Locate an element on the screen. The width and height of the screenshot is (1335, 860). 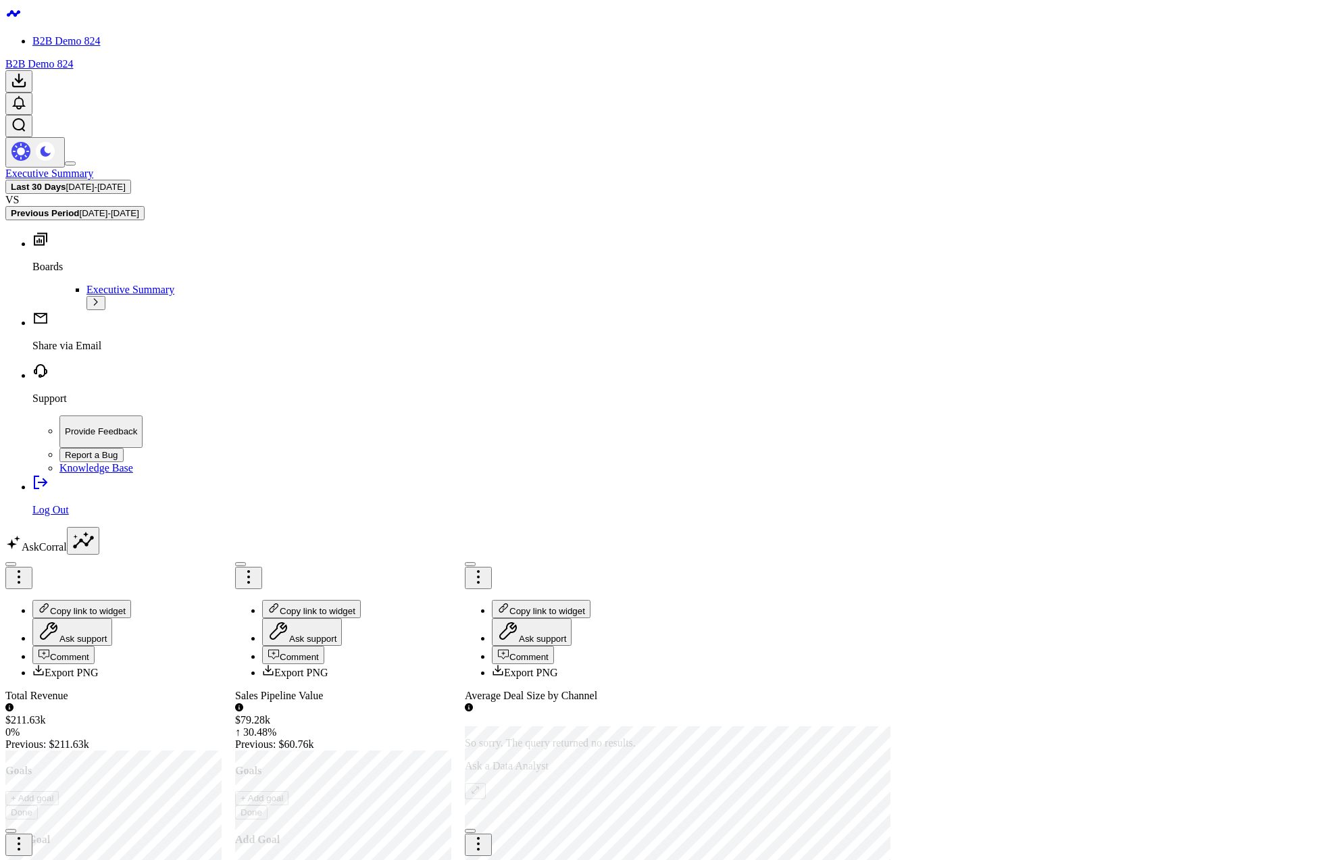
div: Sales Pipeline Value is located at coordinates (320, 696).